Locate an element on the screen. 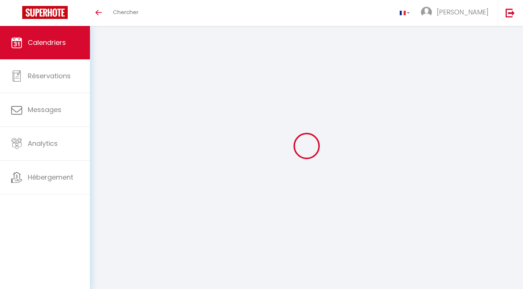  span: Messages is located at coordinates (44, 109).